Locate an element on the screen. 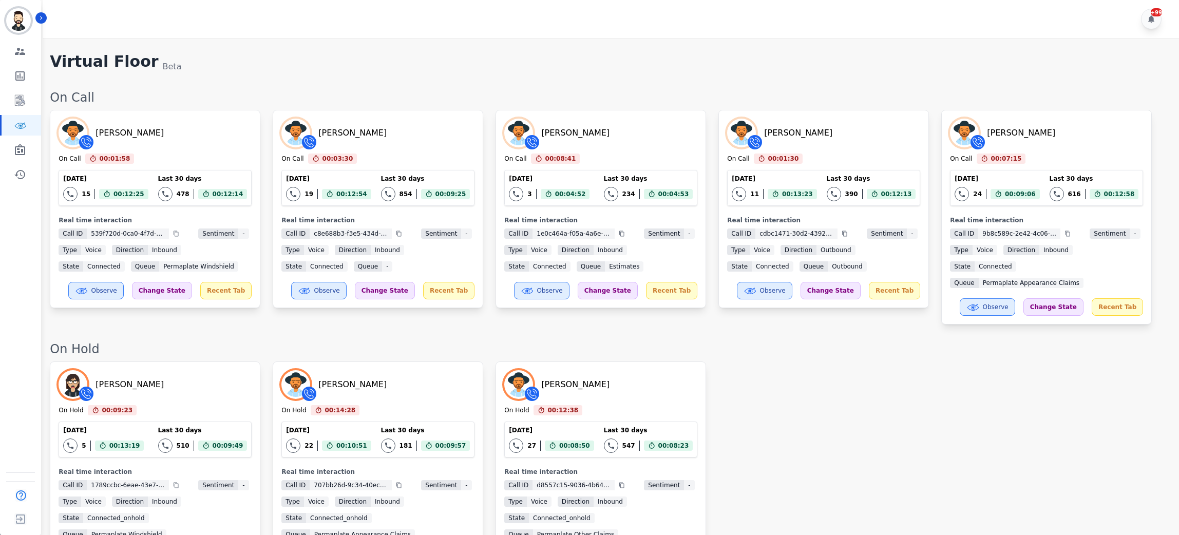  span: 539f720d-0ca0-4f7d-a7a2-b5b793445d2b is located at coordinates (128, 234).